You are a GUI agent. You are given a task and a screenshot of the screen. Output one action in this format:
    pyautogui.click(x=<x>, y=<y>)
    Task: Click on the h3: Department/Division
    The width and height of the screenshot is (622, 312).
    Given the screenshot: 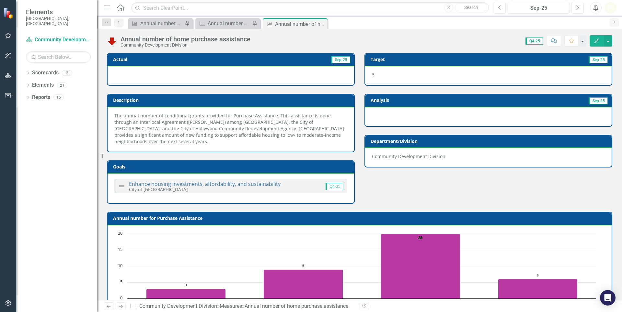 What is the action you would take?
    pyautogui.click(x=489, y=141)
    